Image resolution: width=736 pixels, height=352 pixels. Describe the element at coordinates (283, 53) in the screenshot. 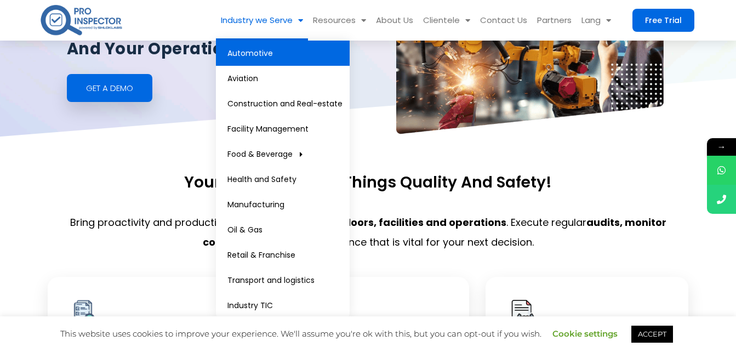

I see `a: Automotive` at that location.